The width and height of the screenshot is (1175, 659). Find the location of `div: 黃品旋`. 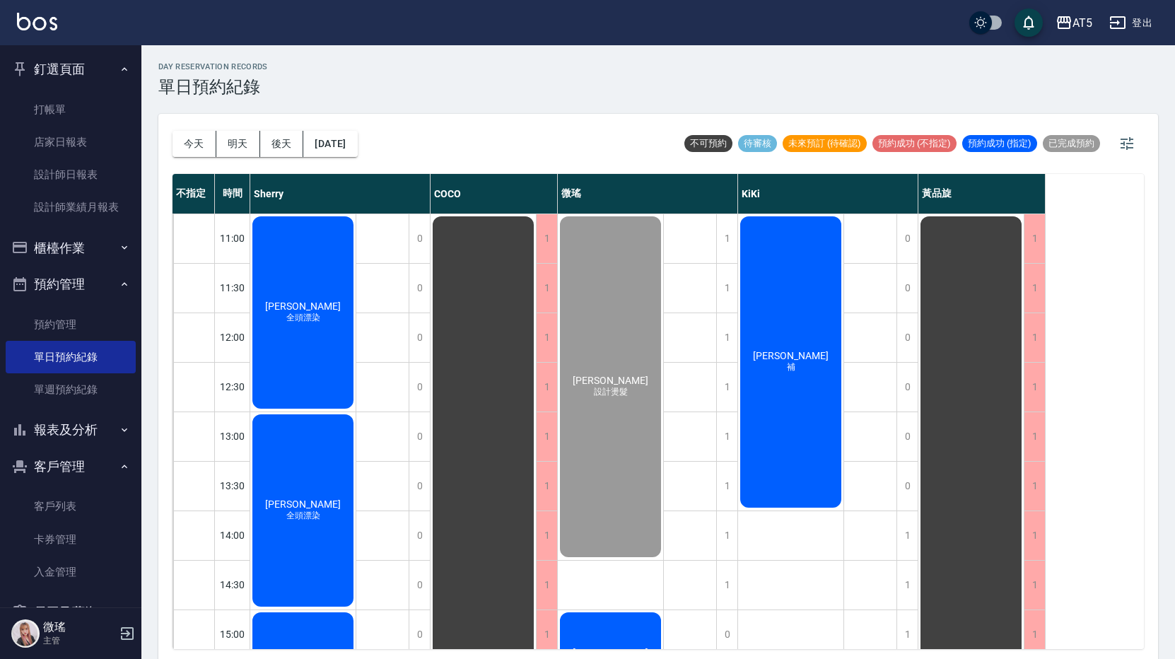

div: 黃品旋 is located at coordinates (982, 194).